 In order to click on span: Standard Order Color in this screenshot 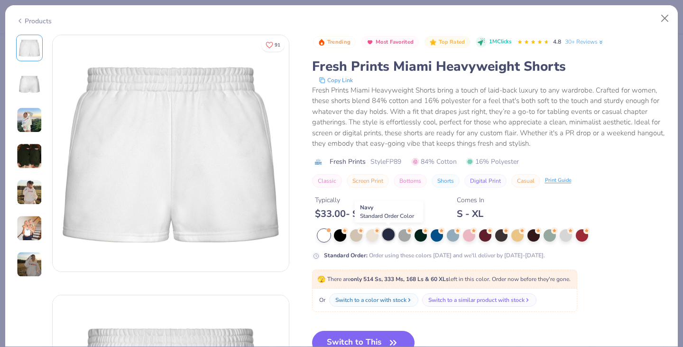, I will do `click(387, 216)`.